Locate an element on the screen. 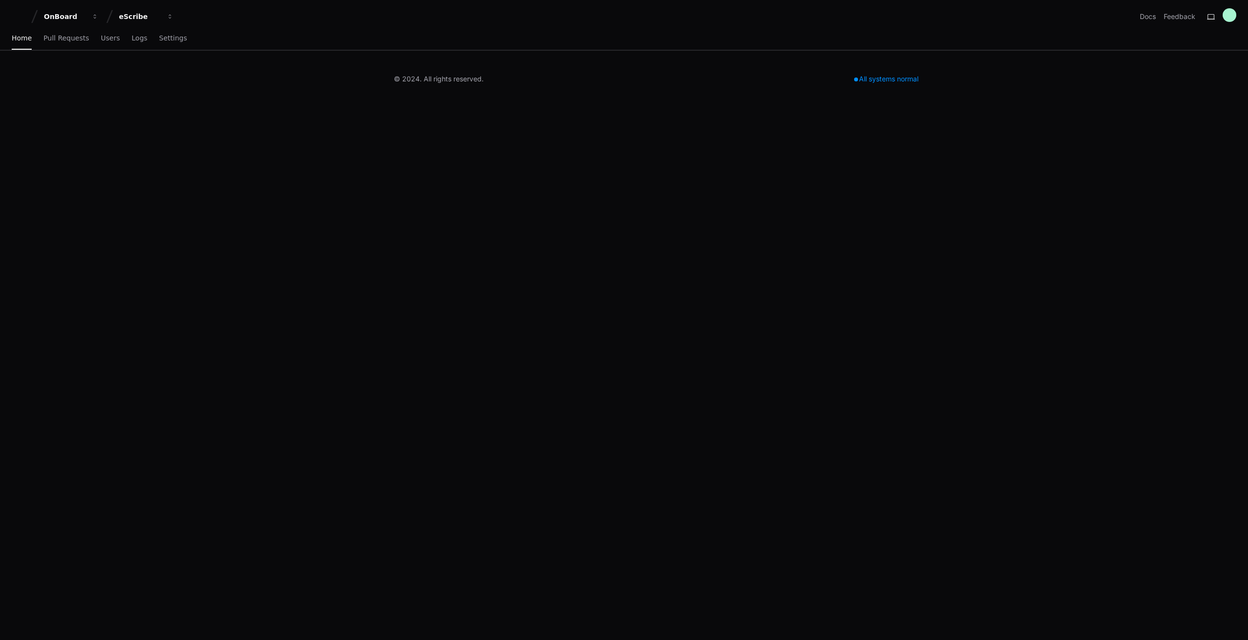 This screenshot has height=640, width=1248. div: OnBoard is located at coordinates (65, 17).